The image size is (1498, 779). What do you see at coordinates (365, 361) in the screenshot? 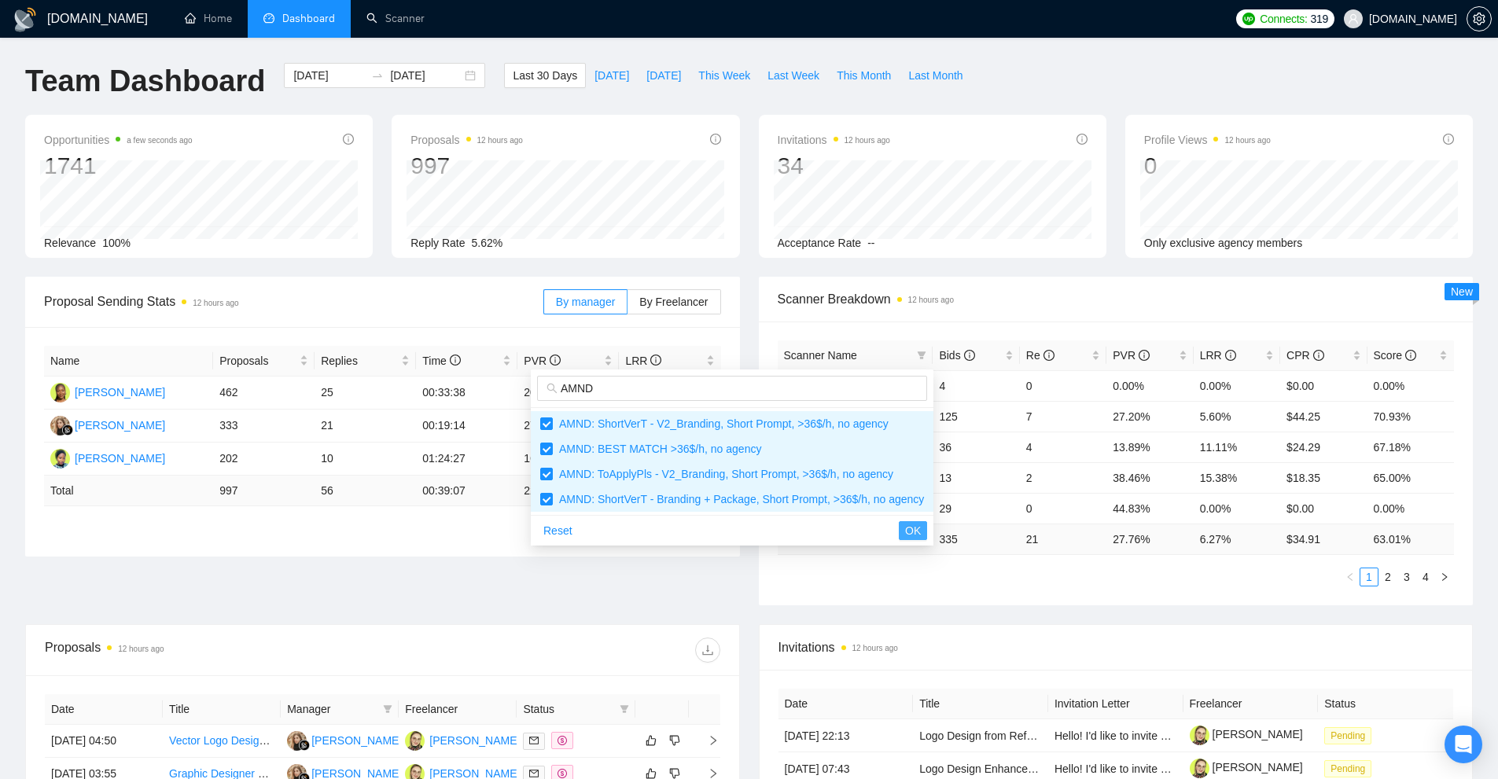
I see `th: Replies` at bounding box center [365, 361].